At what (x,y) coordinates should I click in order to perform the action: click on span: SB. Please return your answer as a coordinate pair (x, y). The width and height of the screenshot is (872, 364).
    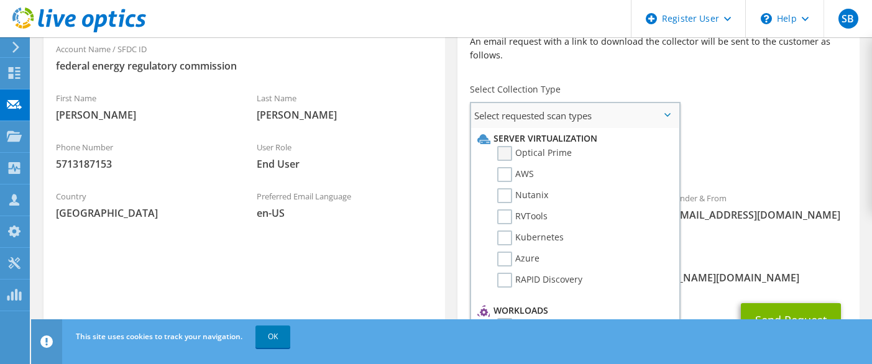
    Looking at the image, I should click on (848, 19).